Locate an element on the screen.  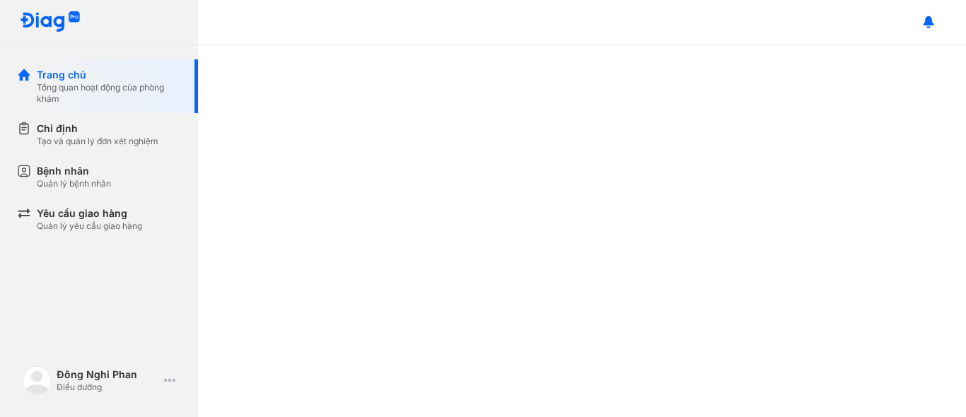
div: Bệnh nhân is located at coordinates (74, 171).